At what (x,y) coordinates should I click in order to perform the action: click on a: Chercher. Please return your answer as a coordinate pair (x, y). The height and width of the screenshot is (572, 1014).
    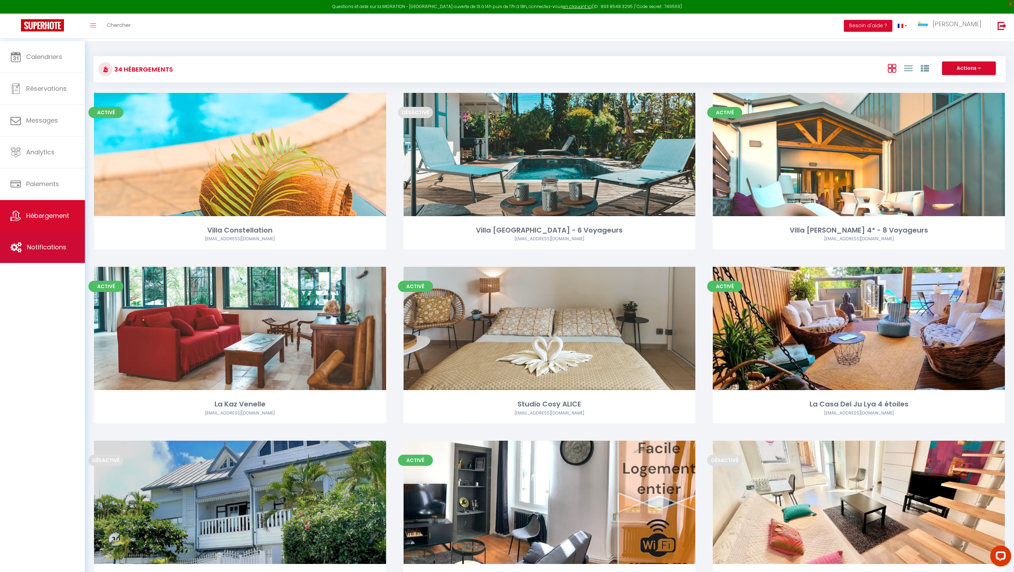
    Looking at the image, I should click on (118, 26).